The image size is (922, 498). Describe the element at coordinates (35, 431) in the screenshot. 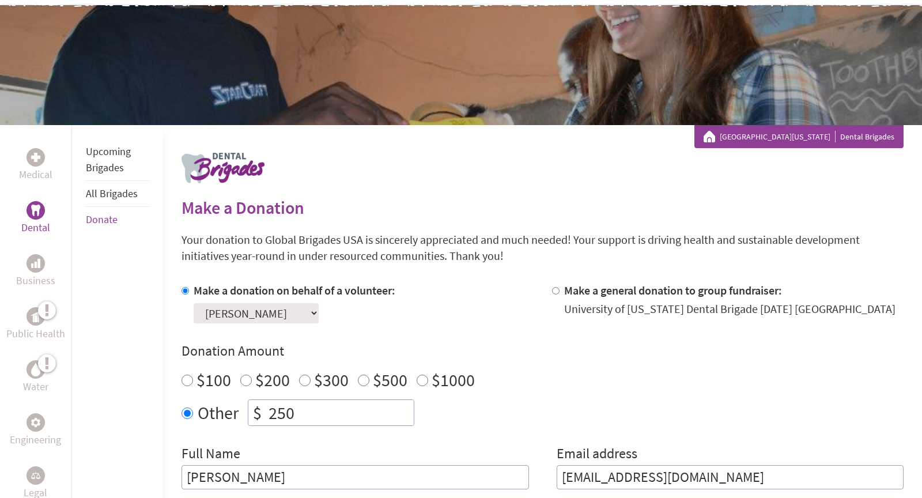

I see `a: EngineeringEngineering` at that location.